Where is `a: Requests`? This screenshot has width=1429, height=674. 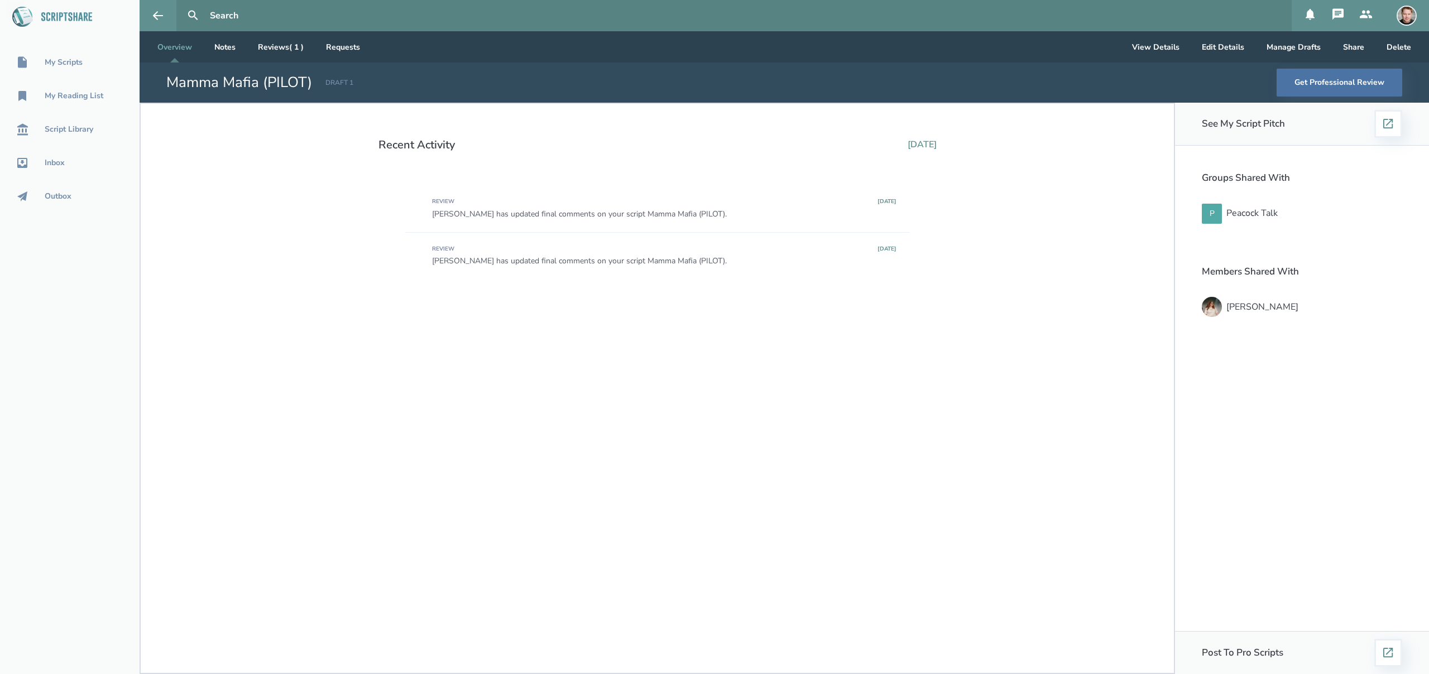
a: Requests is located at coordinates (343, 47).